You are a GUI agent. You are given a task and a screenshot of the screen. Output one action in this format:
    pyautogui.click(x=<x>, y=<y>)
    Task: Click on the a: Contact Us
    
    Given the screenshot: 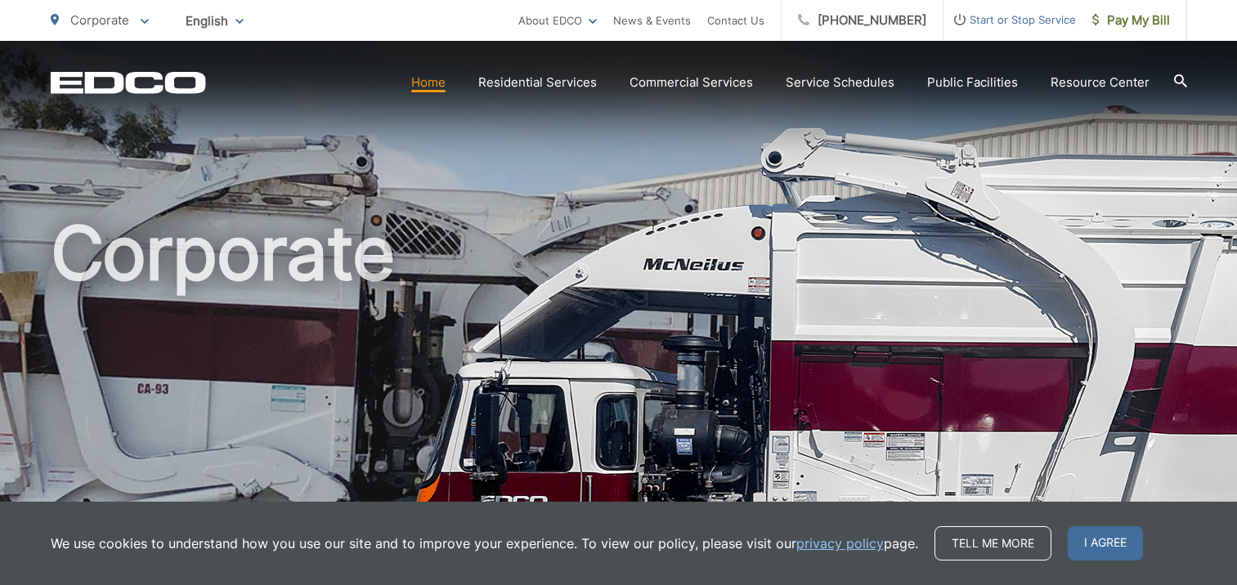 What is the action you would take?
    pyautogui.click(x=736, y=20)
    